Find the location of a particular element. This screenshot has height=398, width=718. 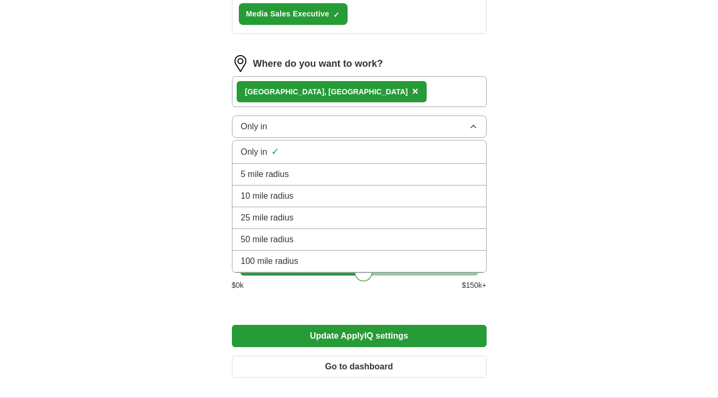

span: Media Sales Executive is located at coordinates (287, 14).